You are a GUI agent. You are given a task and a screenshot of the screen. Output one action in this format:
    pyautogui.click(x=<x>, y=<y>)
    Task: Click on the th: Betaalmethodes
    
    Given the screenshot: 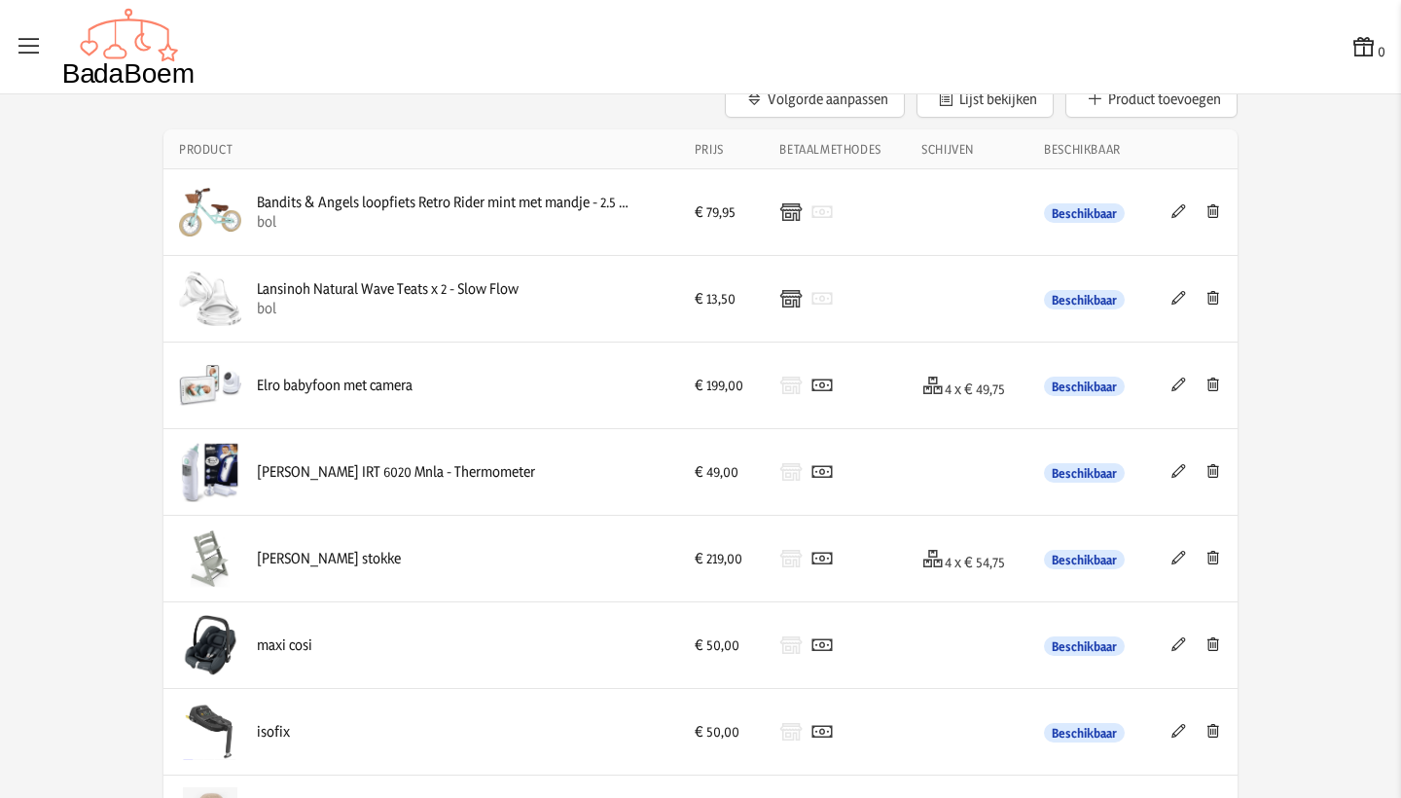 What is the action you would take?
    pyautogui.click(x=835, y=149)
    